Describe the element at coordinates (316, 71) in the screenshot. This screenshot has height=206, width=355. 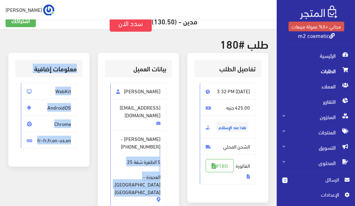
I see `span: الطلبات` at that location.